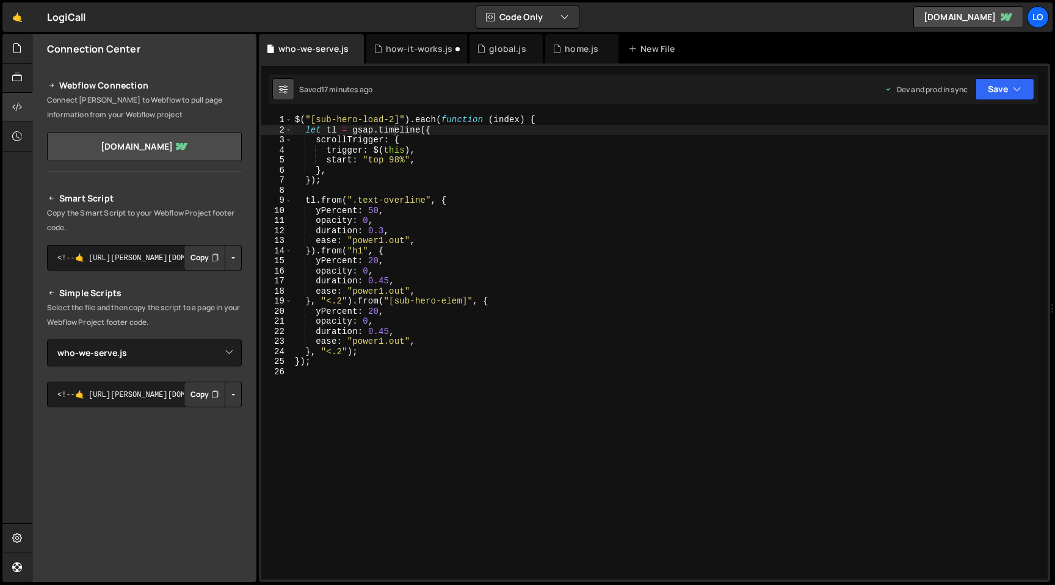 Image resolution: width=1055 pixels, height=585 pixels. Describe the element at coordinates (144, 86) in the screenshot. I see `h2: Webflow Connection` at that location.